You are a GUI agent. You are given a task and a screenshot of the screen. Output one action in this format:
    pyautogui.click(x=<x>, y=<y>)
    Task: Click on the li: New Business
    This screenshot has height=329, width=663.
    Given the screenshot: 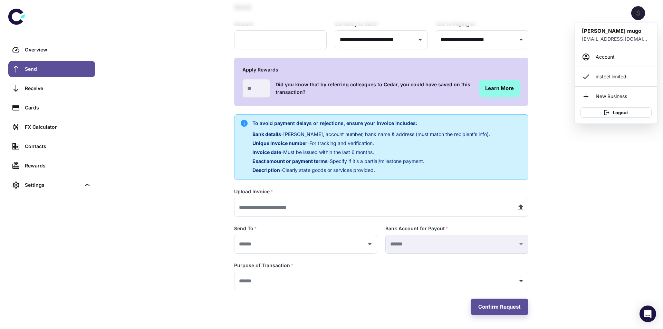 What is the action you would take?
    pyautogui.click(x=616, y=96)
    